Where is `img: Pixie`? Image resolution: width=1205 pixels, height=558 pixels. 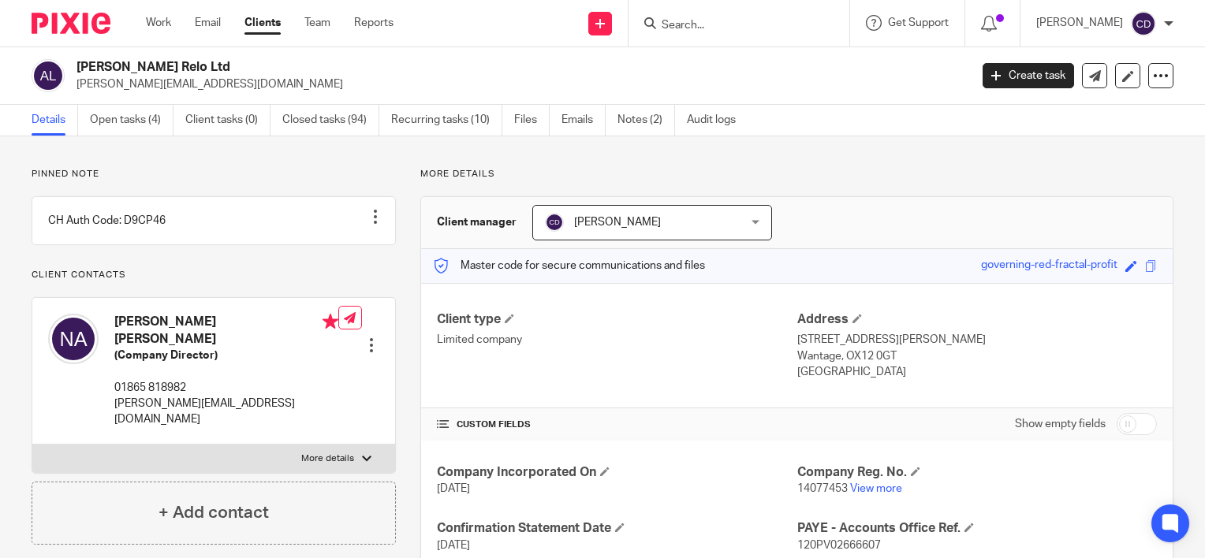 img: Pixie is located at coordinates (71, 23).